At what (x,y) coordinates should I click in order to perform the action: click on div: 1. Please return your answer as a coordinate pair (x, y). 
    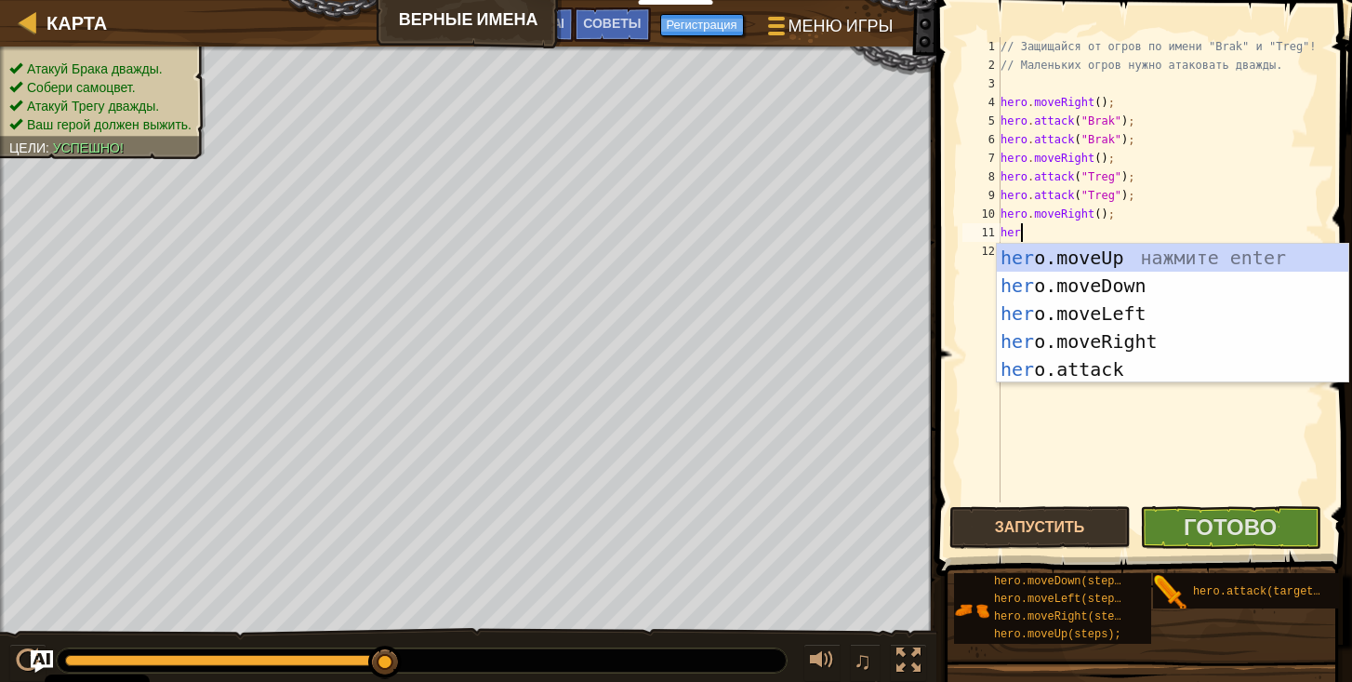
    Looking at the image, I should click on (981, 47).